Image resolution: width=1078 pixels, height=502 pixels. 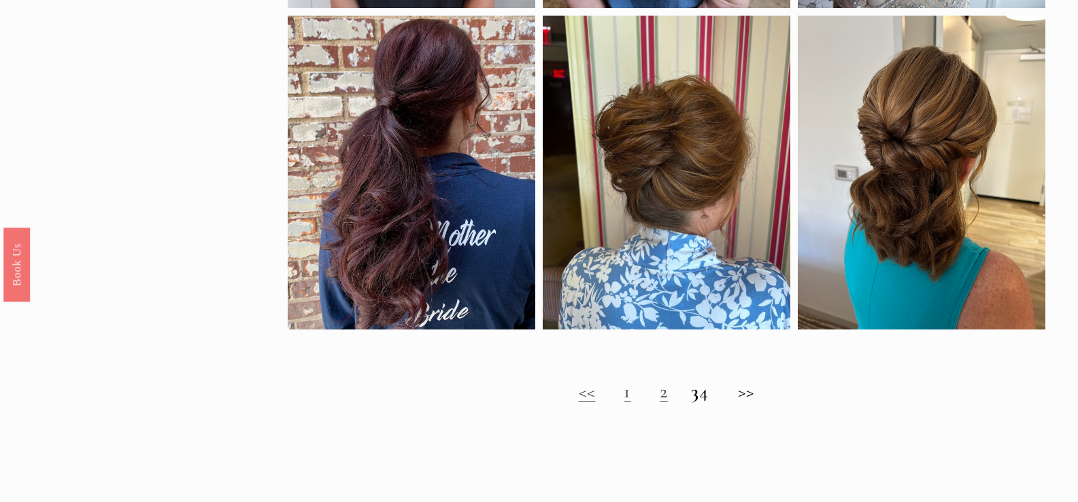 I want to click on a: 1, so click(x=627, y=392).